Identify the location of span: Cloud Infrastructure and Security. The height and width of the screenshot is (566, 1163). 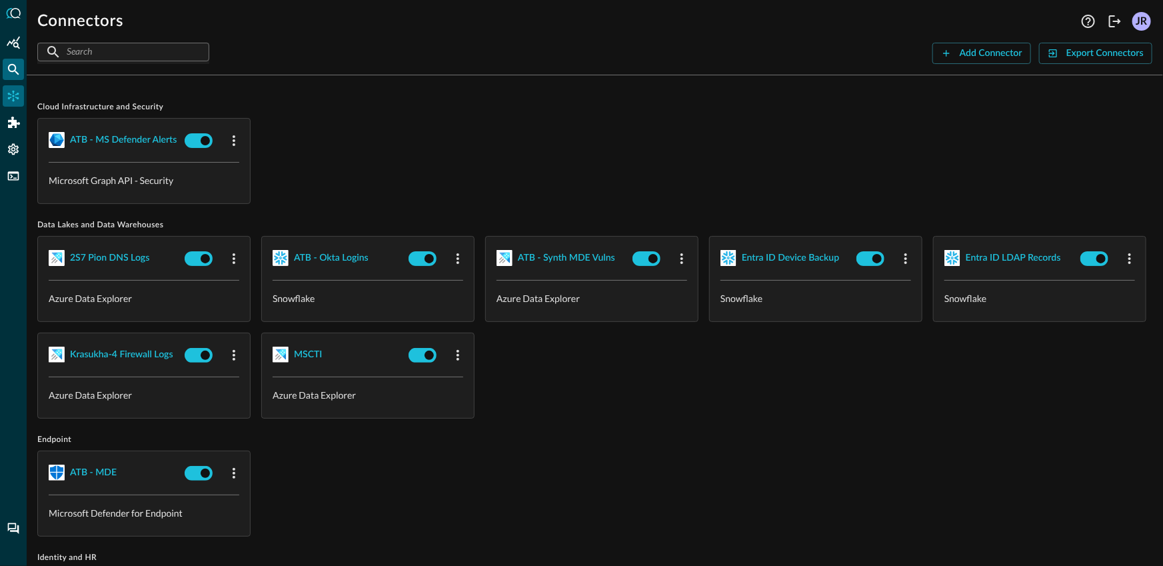
(594, 107).